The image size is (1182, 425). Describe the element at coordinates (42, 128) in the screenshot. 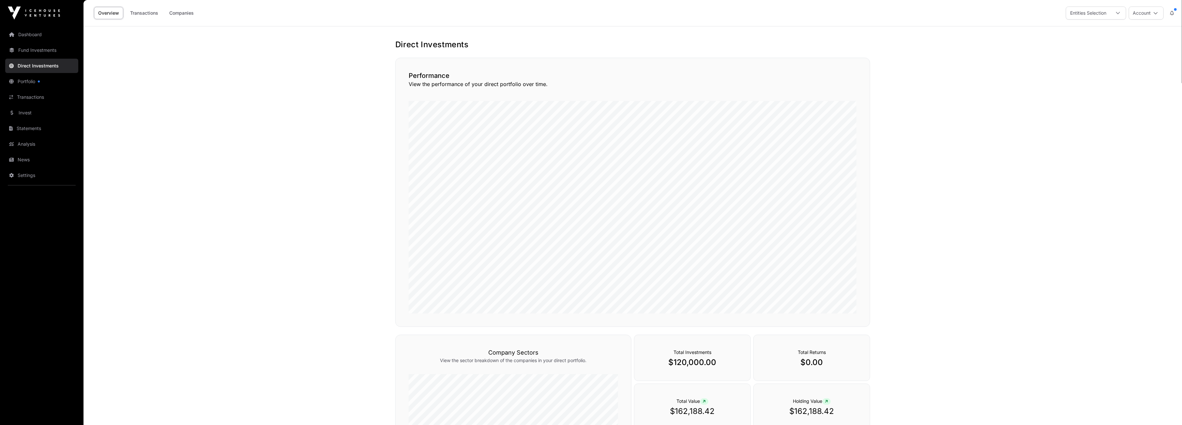

I see `a: Statements` at that location.